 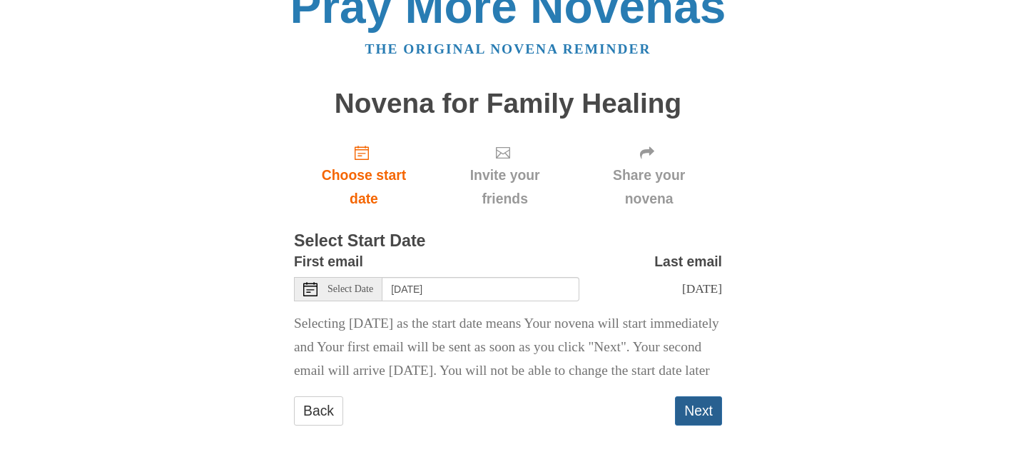 I want to click on button: Next, so click(x=699, y=410).